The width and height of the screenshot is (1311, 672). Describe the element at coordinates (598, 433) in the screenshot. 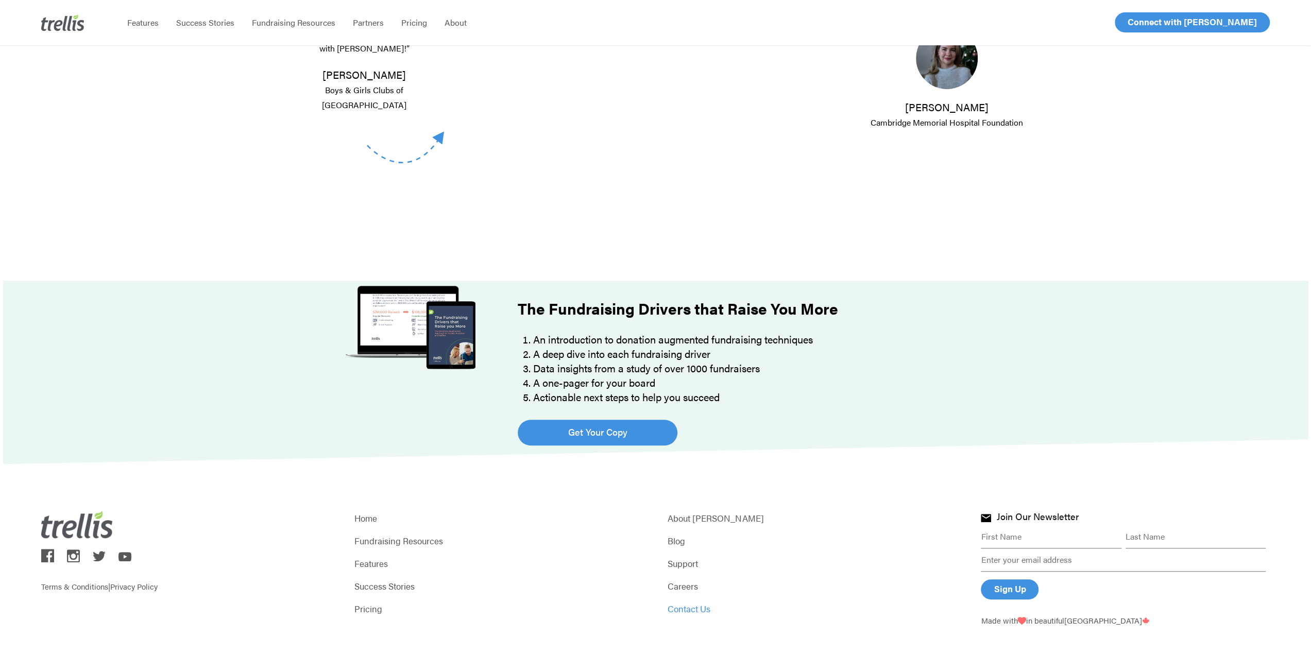

I see `a: Get Your Copy` at that location.